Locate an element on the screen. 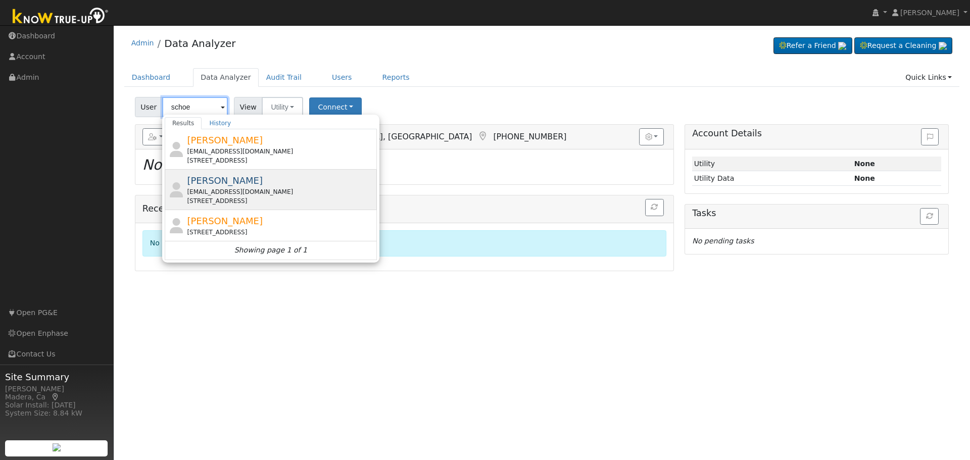  a: Reports is located at coordinates (396, 77).